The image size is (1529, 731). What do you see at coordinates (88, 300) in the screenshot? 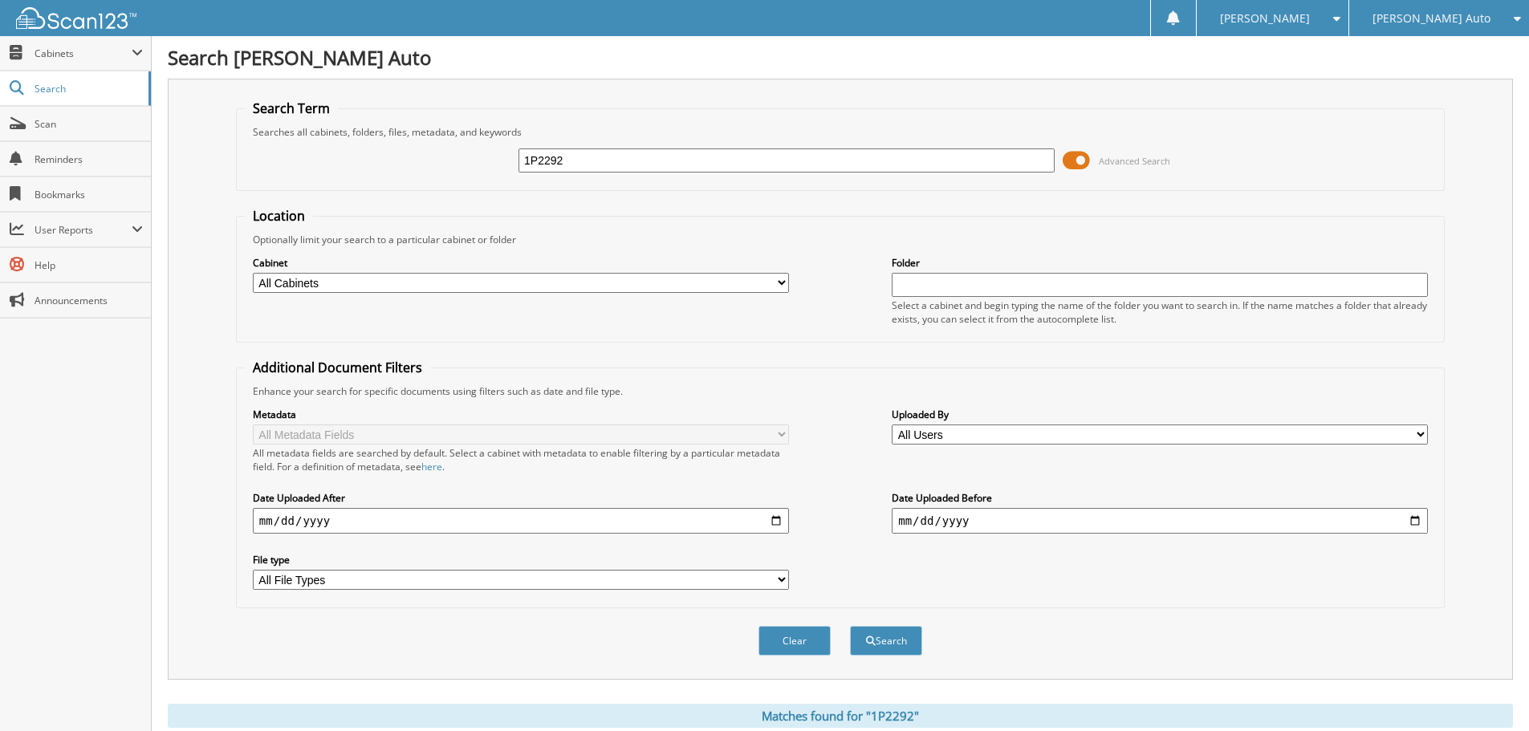
I see `span: Announcements` at bounding box center [88, 300].